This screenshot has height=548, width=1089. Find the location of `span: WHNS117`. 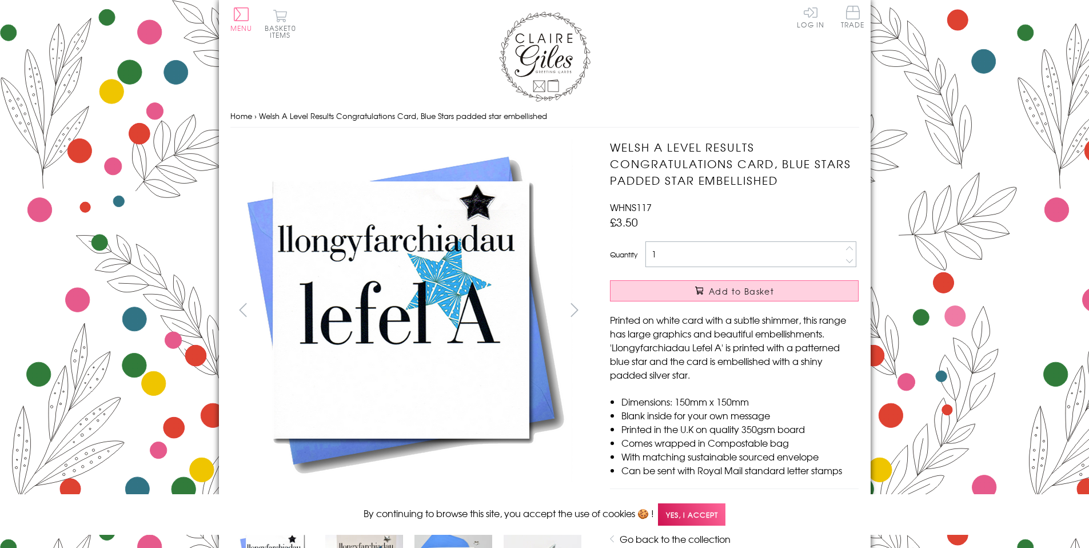

span: WHNS117 is located at coordinates (630, 207).